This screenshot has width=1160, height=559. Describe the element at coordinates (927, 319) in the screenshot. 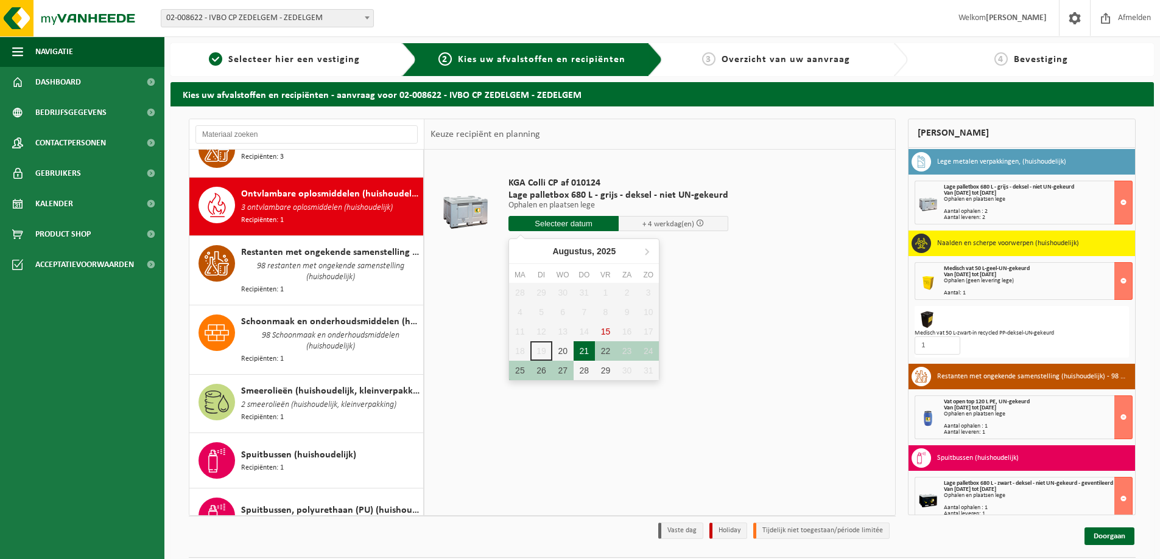

I see `img: 01-000979` at that location.